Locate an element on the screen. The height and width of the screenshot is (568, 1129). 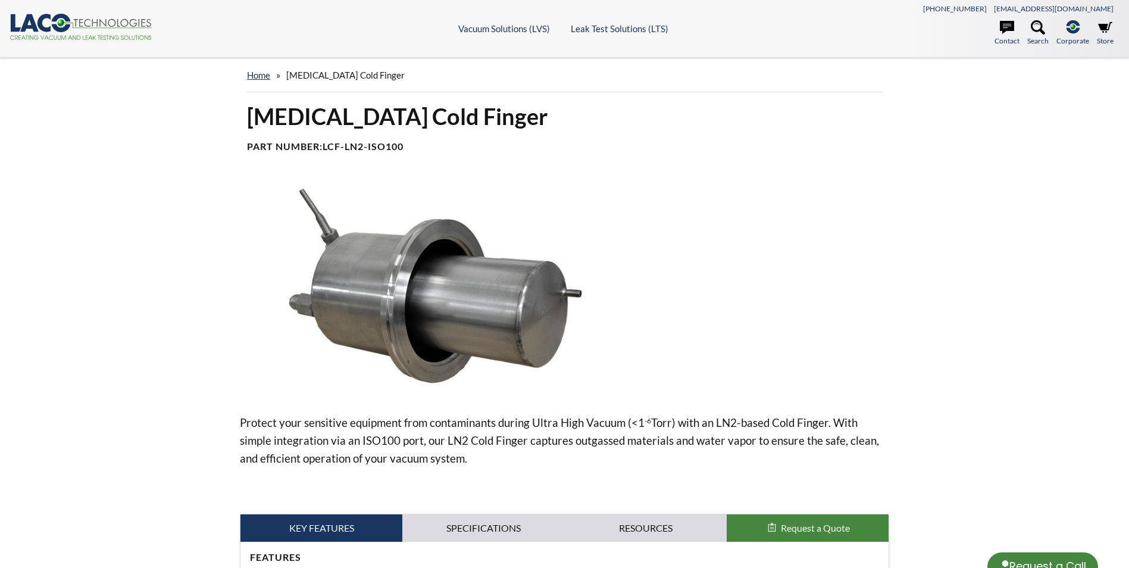
a: Specifications is located at coordinates (483, 528).